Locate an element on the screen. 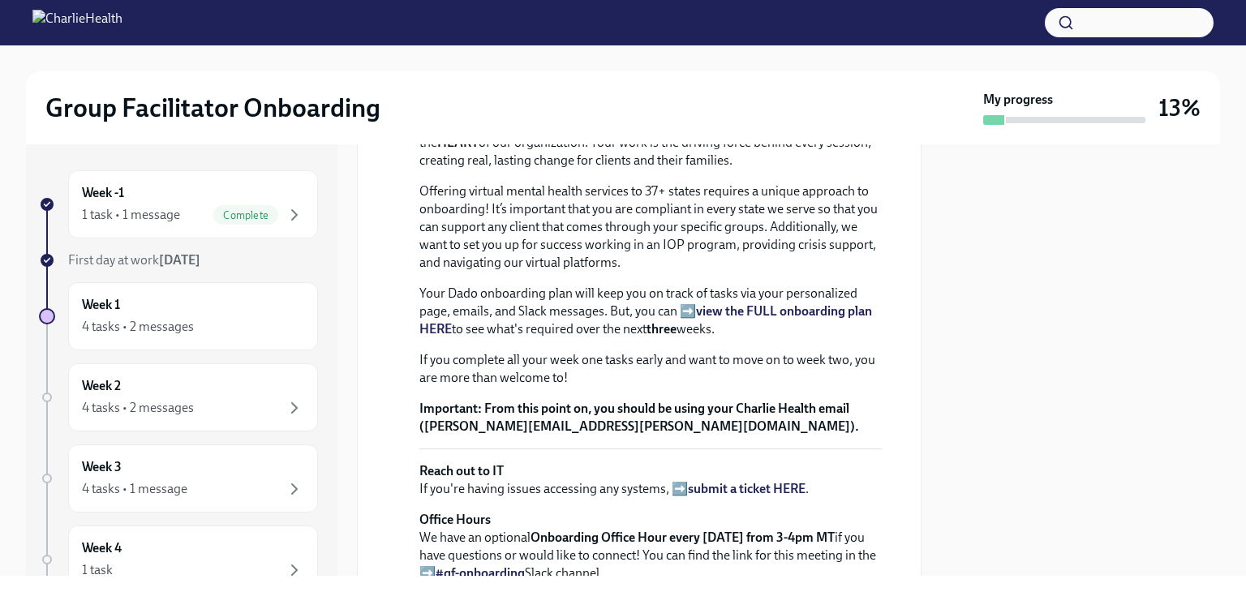  p: If you're having issues accessing any systems, ➡️ . is located at coordinates (651, 480).